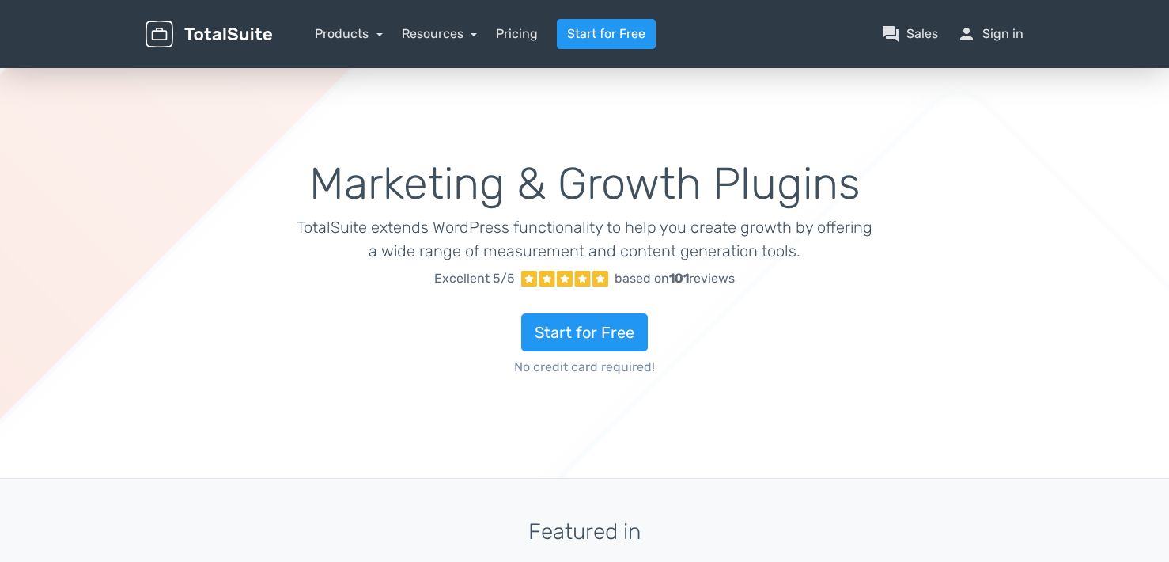 This screenshot has width=1169, height=562. What do you see at coordinates (891, 34) in the screenshot?
I see `span: question_answer` at bounding box center [891, 34].